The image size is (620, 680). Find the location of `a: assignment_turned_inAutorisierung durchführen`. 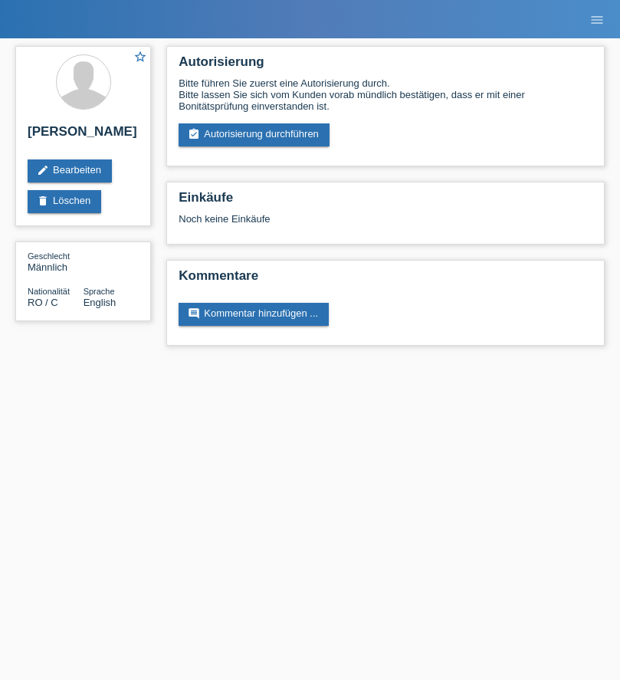

a: assignment_turned_inAutorisierung durchführen is located at coordinates (254, 135).